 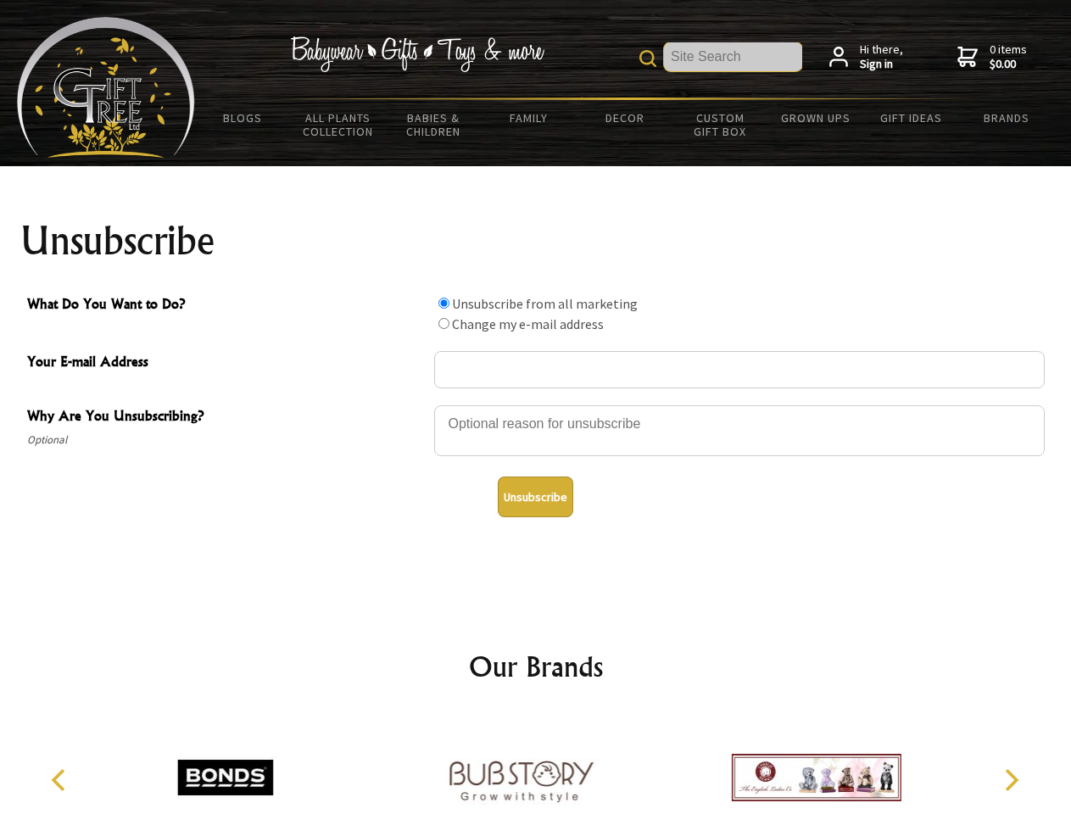 What do you see at coordinates (433, 125) in the screenshot?
I see `a: Babies & Children` at bounding box center [433, 125].